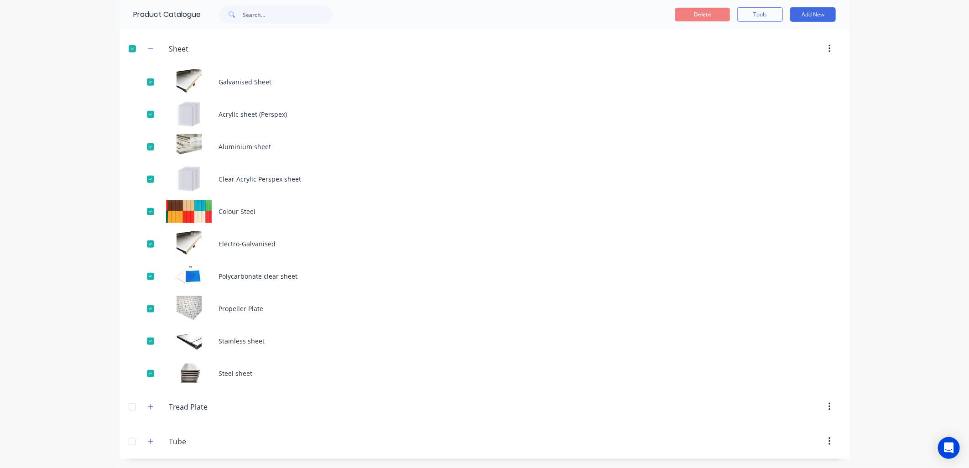  What do you see at coordinates (485, 373) in the screenshot?
I see `div: Steel sheetSteel sheet` at bounding box center [485, 373].